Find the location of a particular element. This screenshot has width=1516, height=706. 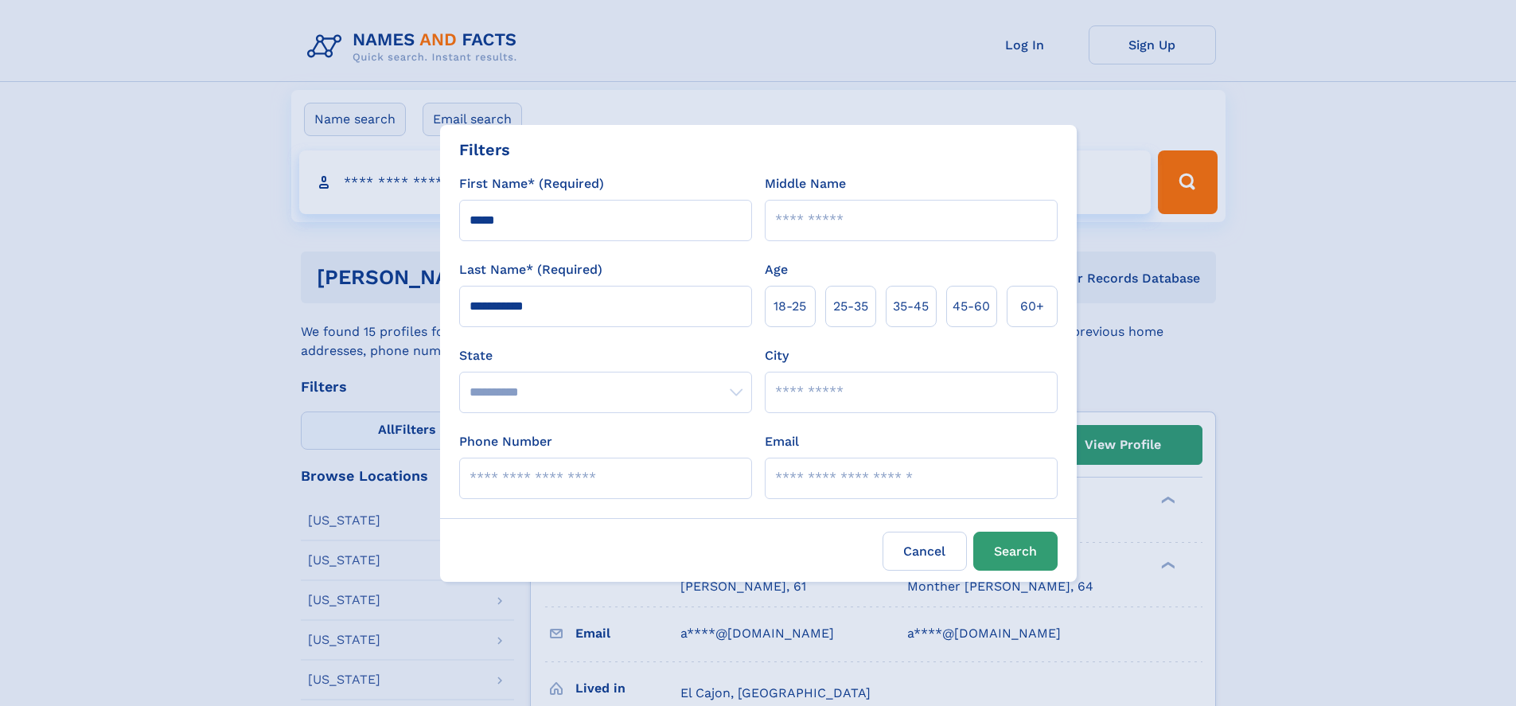

span: 45‑60 is located at coordinates (971, 306).